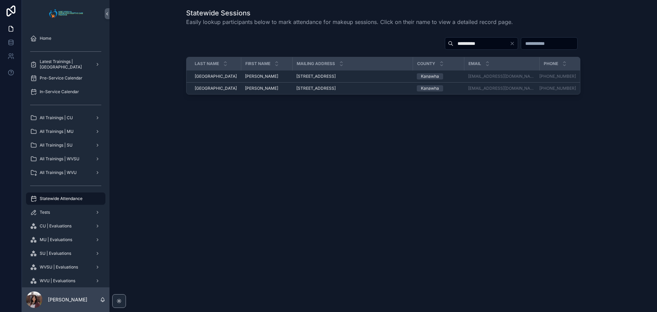 This screenshot has height=312, width=657. Describe the element at coordinates (58, 281) in the screenshot. I see `span: WVU | Evaluations` at that location.